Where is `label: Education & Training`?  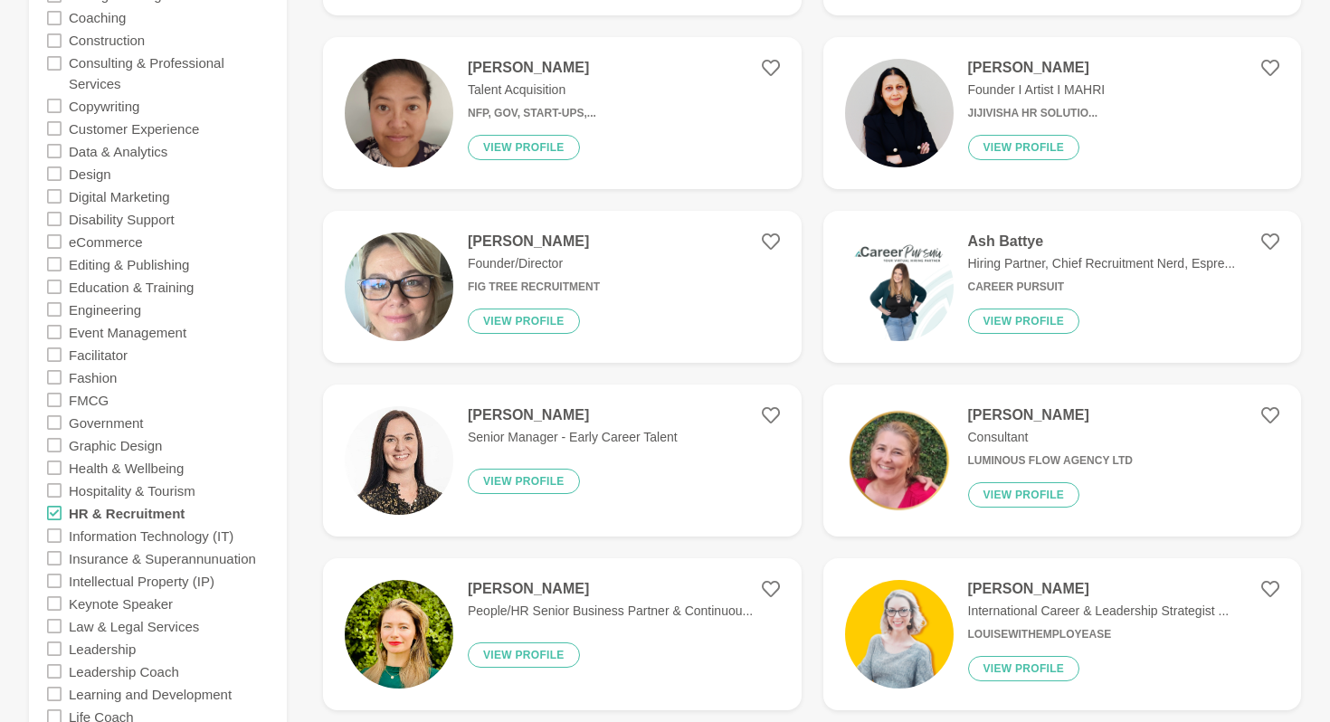
label: Education & Training is located at coordinates (131, 286).